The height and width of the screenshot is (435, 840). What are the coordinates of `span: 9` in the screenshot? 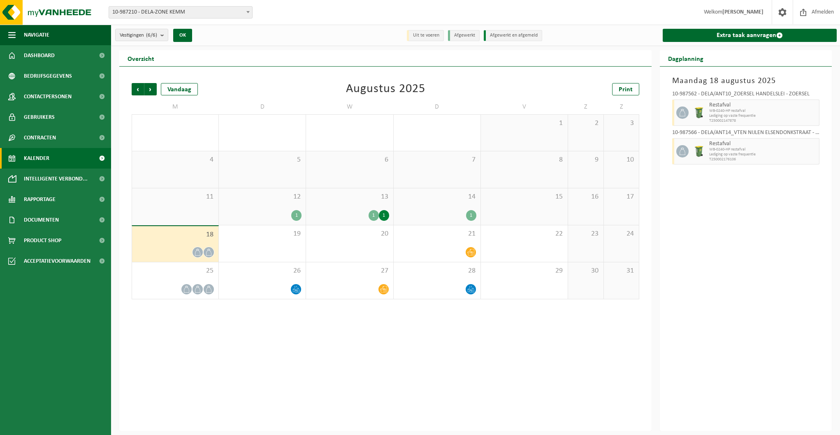 It's located at (586, 160).